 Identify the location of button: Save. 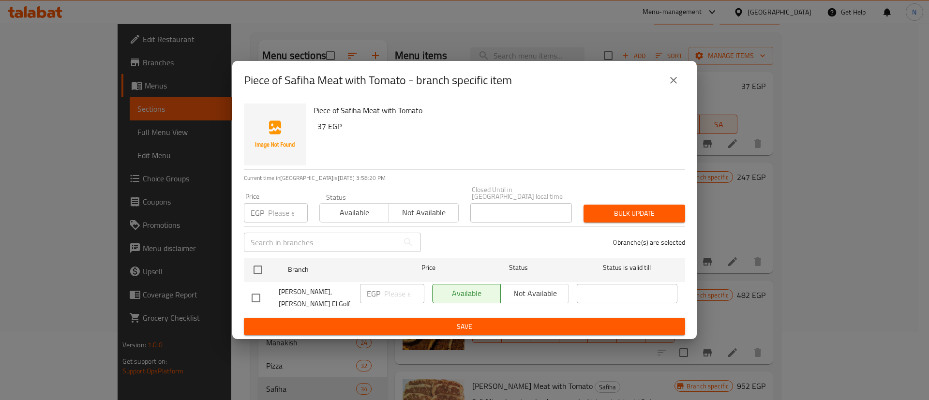
(464, 326).